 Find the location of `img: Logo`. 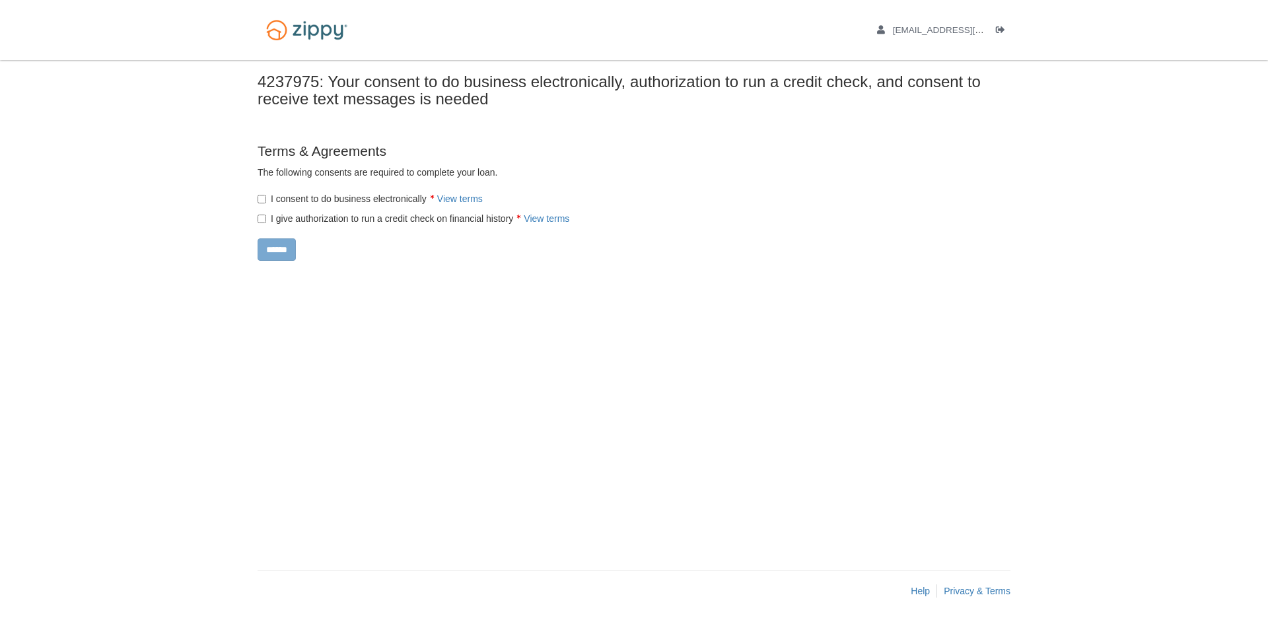

img: Logo is located at coordinates (307, 30).